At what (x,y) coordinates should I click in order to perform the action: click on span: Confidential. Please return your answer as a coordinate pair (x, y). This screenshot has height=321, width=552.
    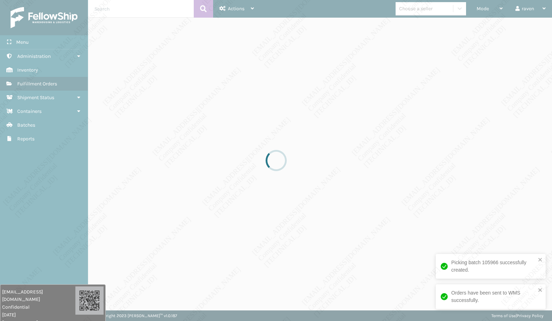
    Looking at the image, I should click on (39, 306).